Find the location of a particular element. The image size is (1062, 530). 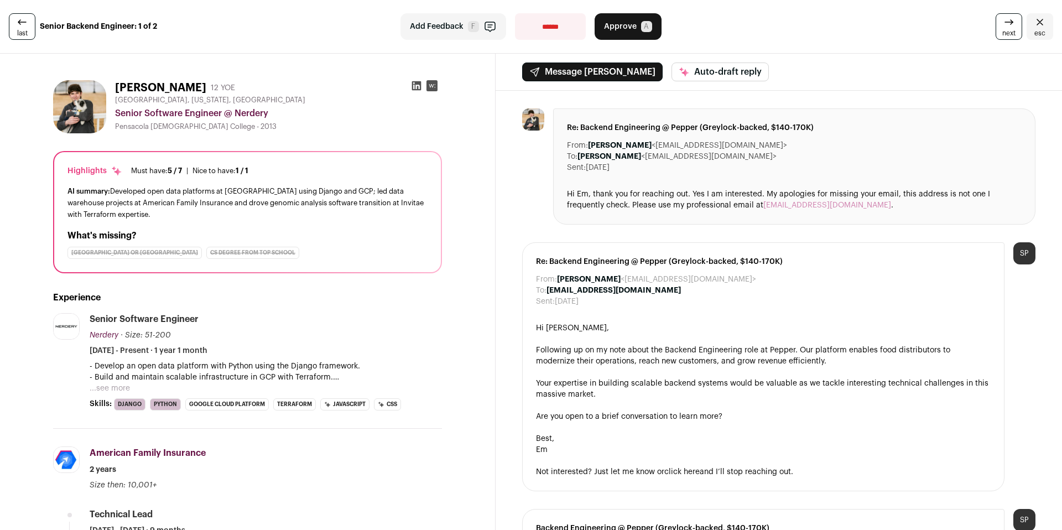

span: Nerdery is located at coordinates (104, 335).